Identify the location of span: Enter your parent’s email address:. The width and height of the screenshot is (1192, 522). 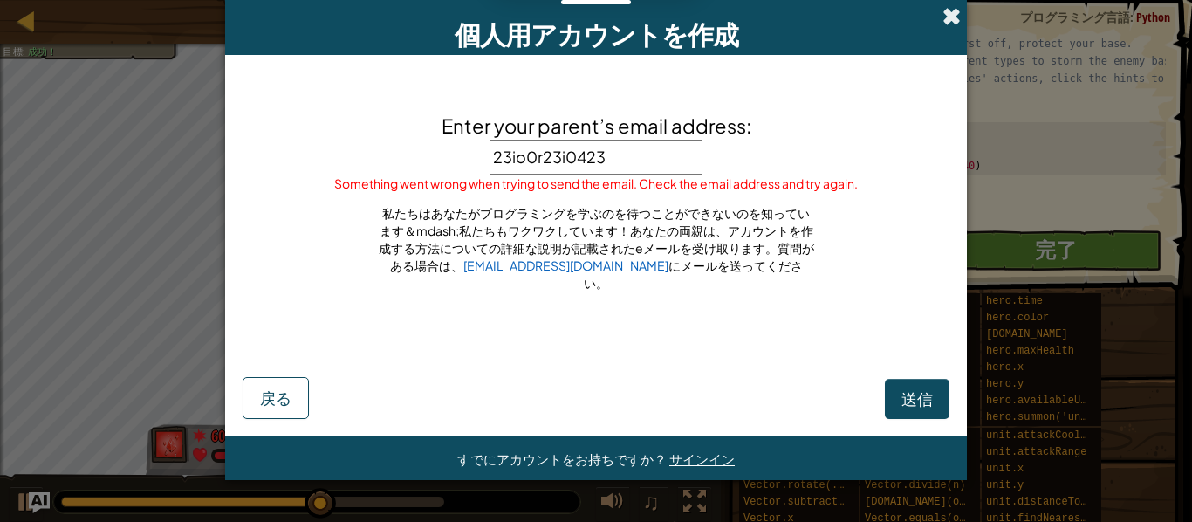
(596, 126).